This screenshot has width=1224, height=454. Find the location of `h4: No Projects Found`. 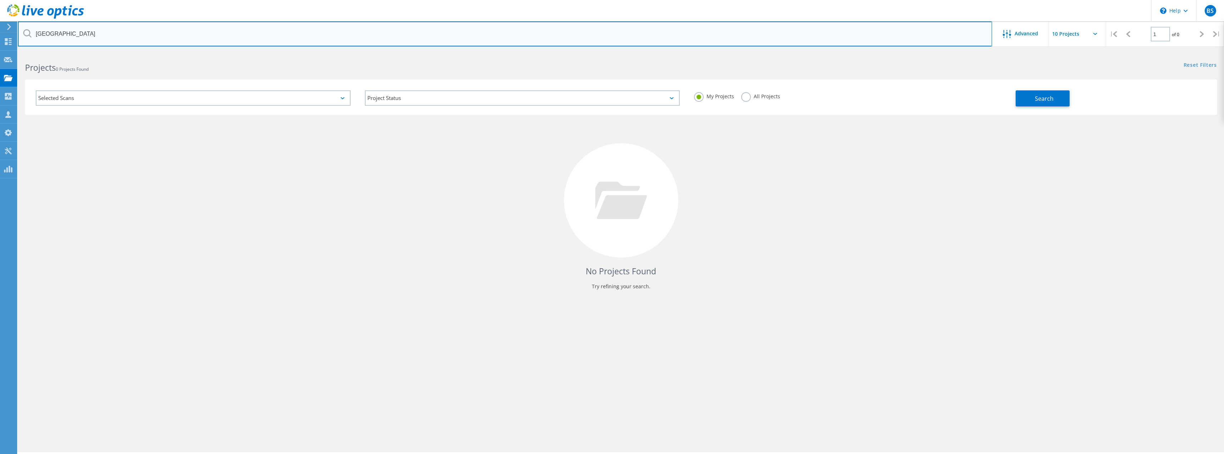

h4: No Projects Found is located at coordinates (621, 271).